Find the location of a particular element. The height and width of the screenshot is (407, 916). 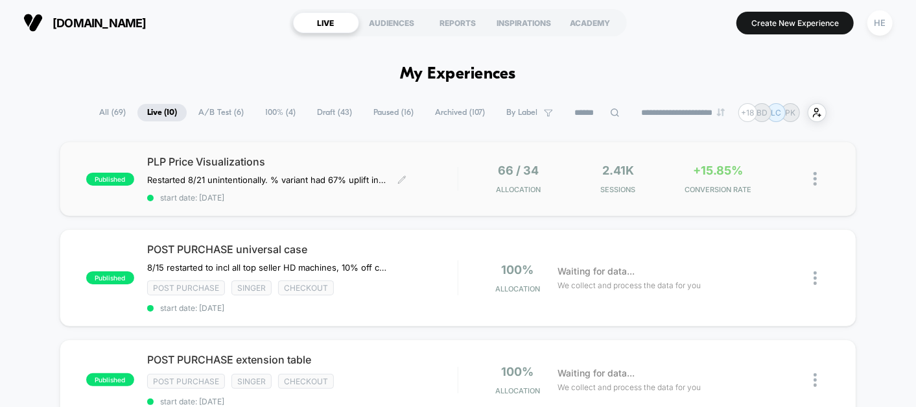

img: end is located at coordinates (721, 112).